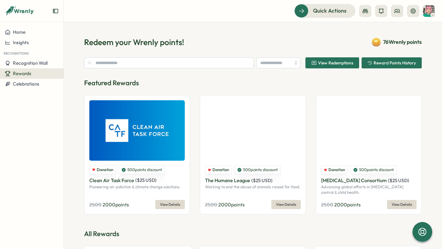 Image resolution: width=442 pixels, height=249 pixels. I want to click on span: Celebrations, so click(26, 84).